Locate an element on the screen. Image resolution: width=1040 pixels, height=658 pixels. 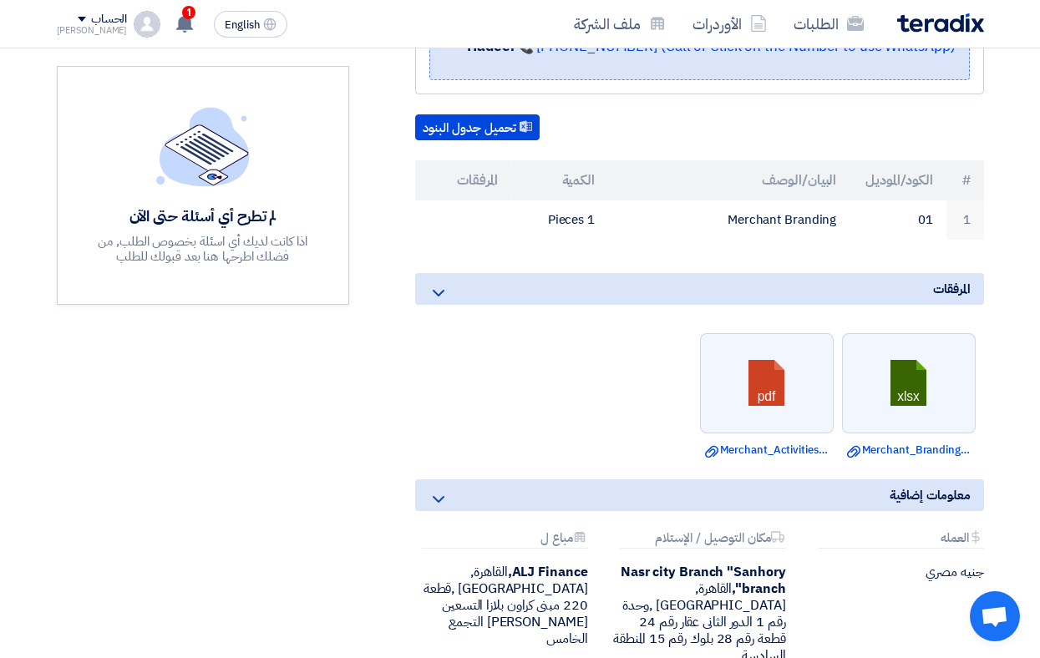
td: 1 is located at coordinates (965, 220).